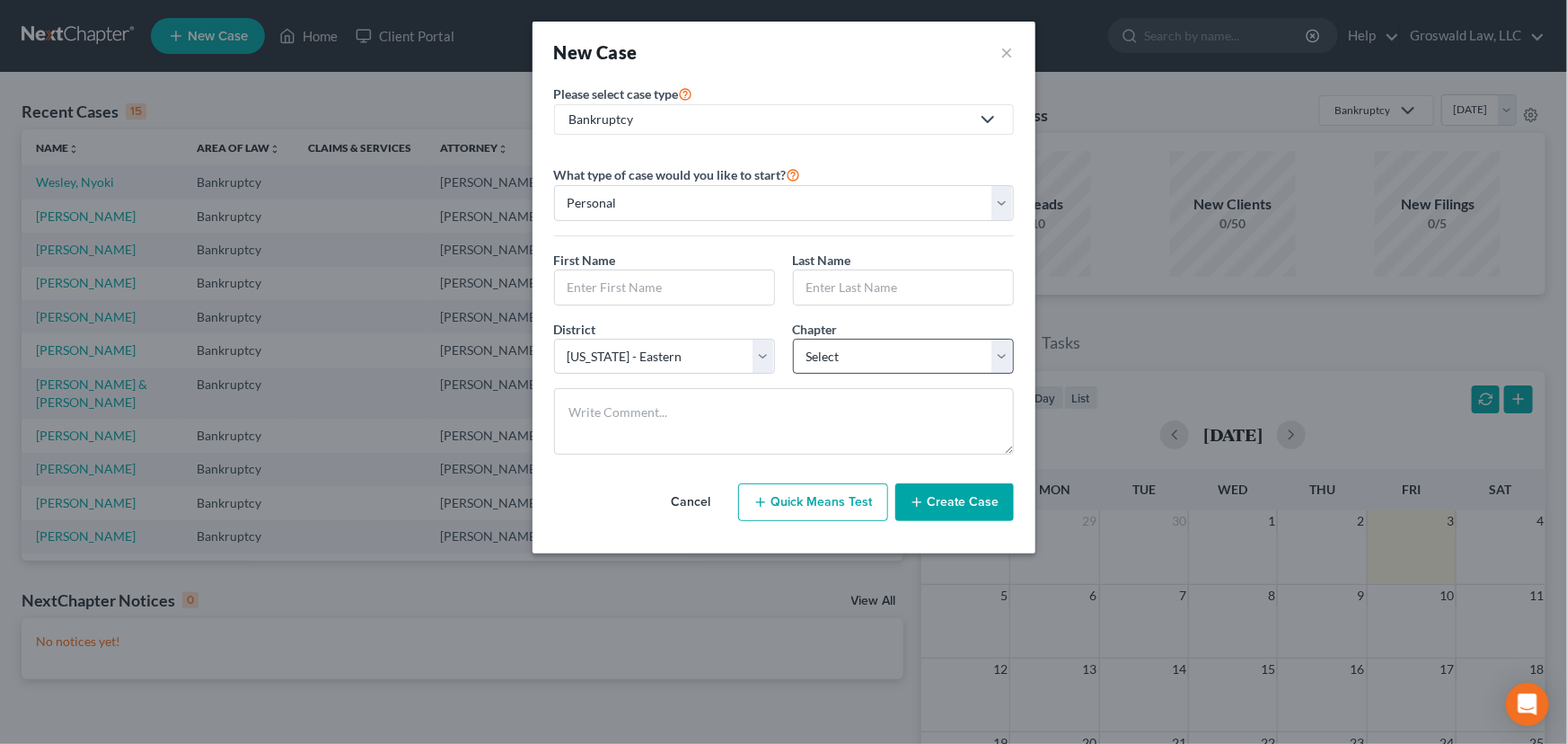  What do you see at coordinates (813, 502) in the screenshot?
I see `button: Quick Means Test` at bounding box center [813, 502].